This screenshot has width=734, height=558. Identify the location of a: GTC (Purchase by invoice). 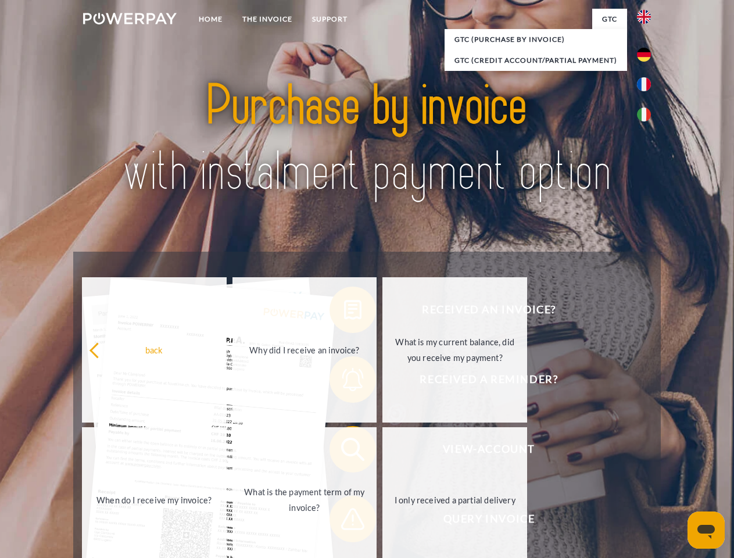
(536, 40).